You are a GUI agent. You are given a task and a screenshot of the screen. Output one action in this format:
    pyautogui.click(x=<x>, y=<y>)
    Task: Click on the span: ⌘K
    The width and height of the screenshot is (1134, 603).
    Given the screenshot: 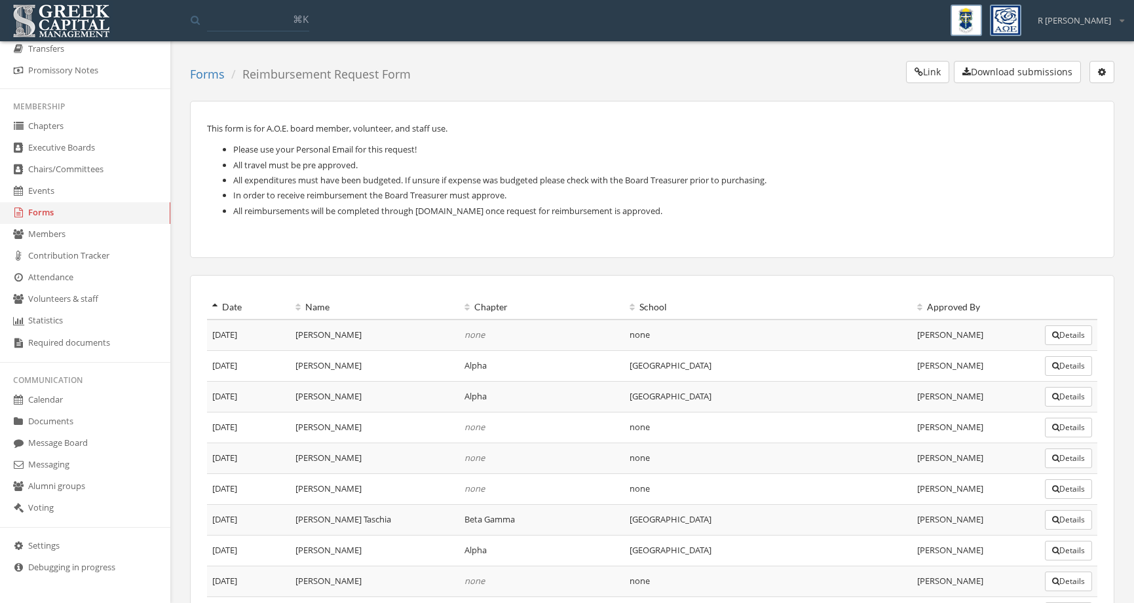 What is the action you would take?
    pyautogui.click(x=301, y=19)
    